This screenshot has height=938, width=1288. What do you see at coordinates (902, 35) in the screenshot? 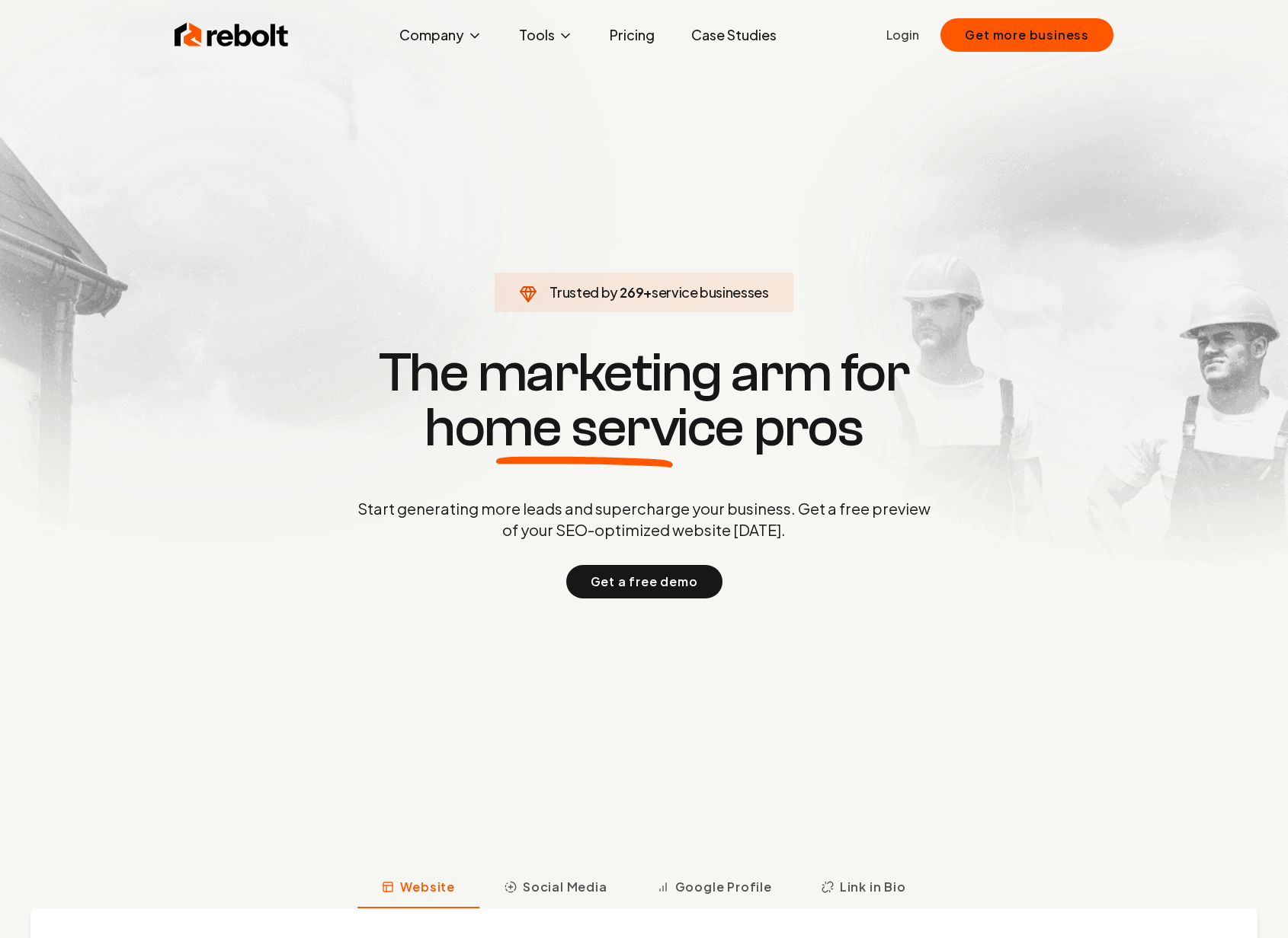
I see `a: Login` at bounding box center [902, 35].